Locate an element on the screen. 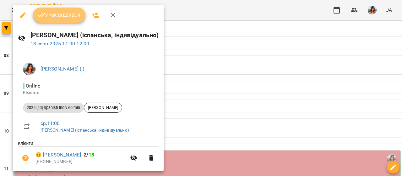  img: f52eb29bec7ed251b61d9497b14fac82.jpg is located at coordinates (29, 69).